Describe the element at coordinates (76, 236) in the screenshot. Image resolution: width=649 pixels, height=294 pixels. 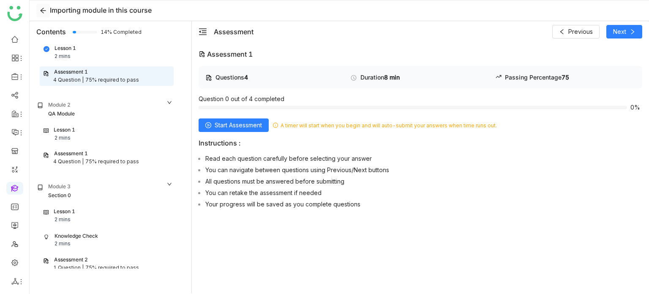
I see `div: Knowledge Check` at that location.